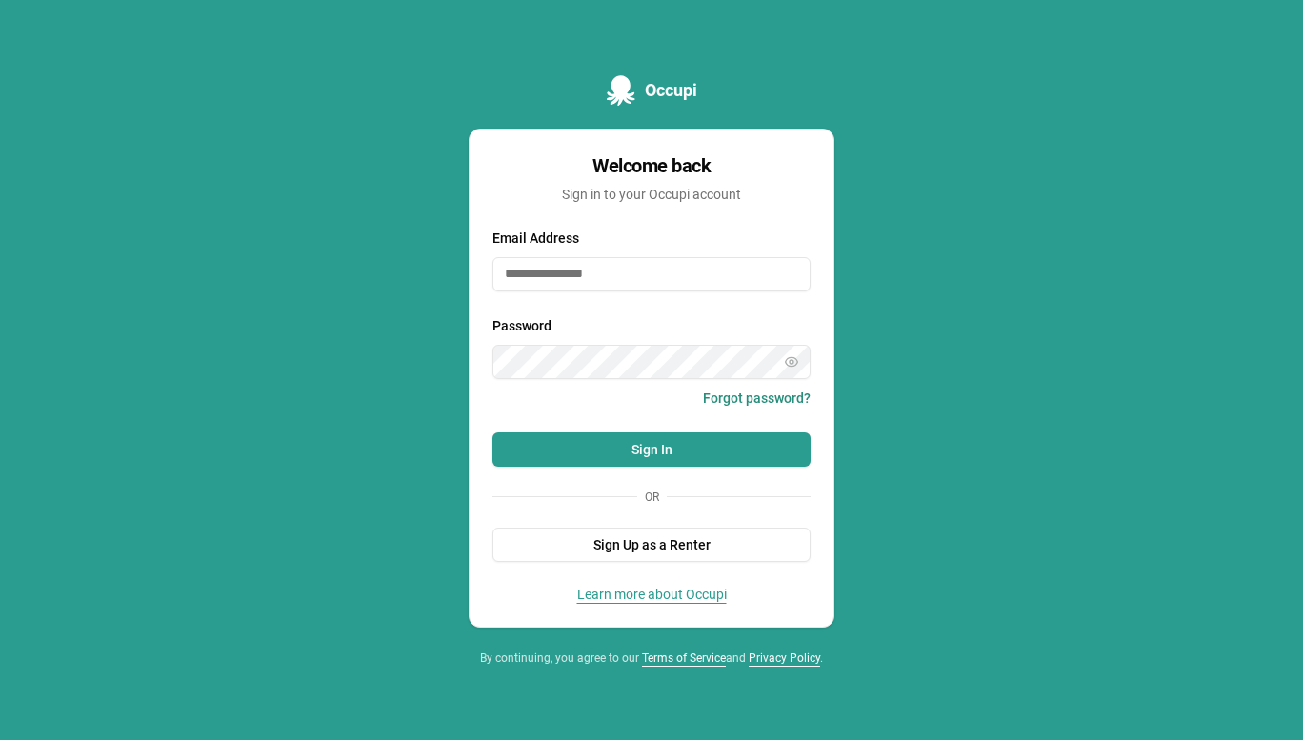 The height and width of the screenshot is (740, 1303). Describe the element at coordinates (652, 658) in the screenshot. I see `div: By continuing, you agree to our and .` at that location.